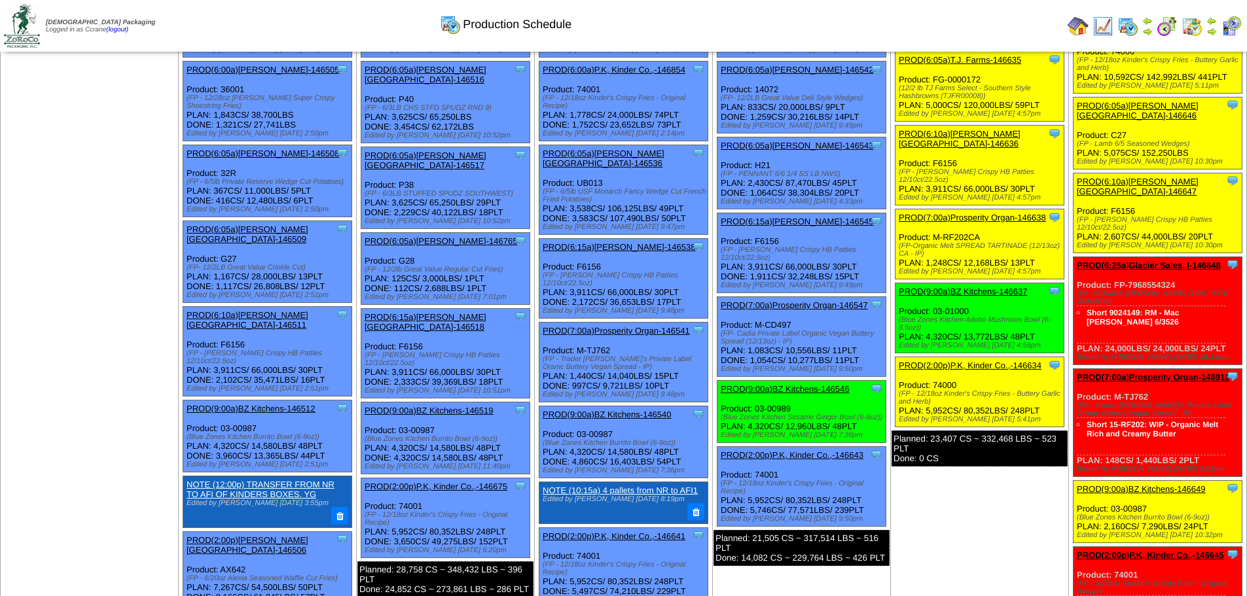 The width and height of the screenshot is (1247, 596). I want to click on img: arrowleft.gif, so click(1212, 21).